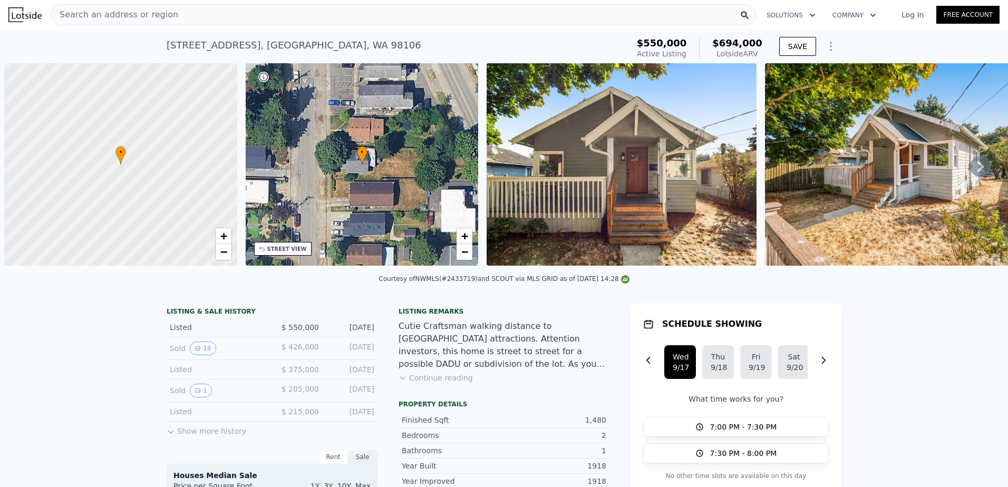 Image resolution: width=1008 pixels, height=487 pixels. What do you see at coordinates (453, 466) in the screenshot?
I see `div: Year Built` at bounding box center [453, 466].